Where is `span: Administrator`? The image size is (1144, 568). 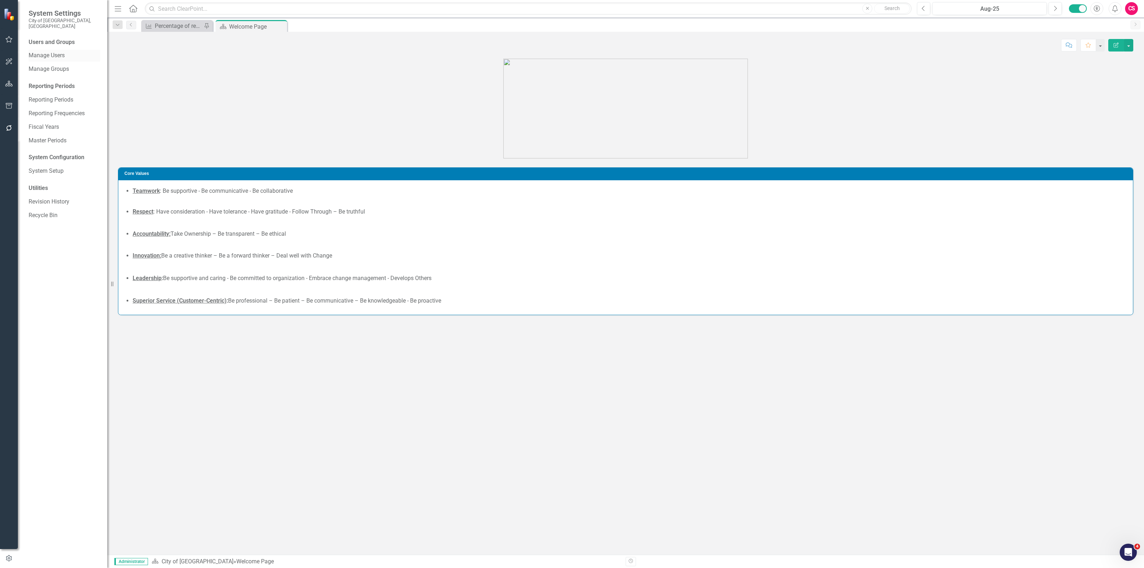
span: Administrator is located at coordinates (131, 561).